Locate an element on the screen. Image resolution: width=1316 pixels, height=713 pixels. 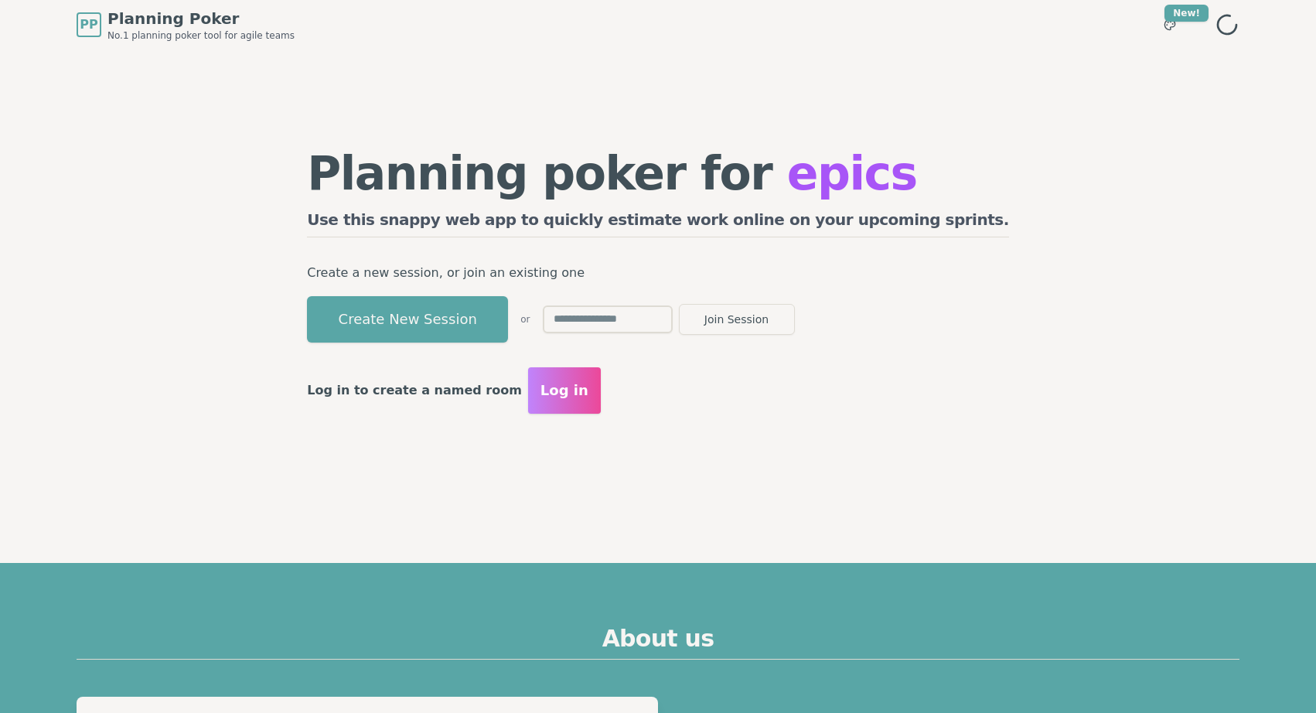
button: Create New Session is located at coordinates (407, 319).